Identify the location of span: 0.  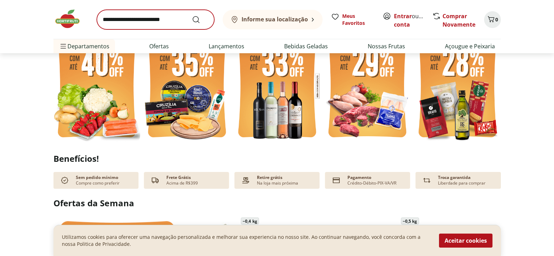
(497, 19).